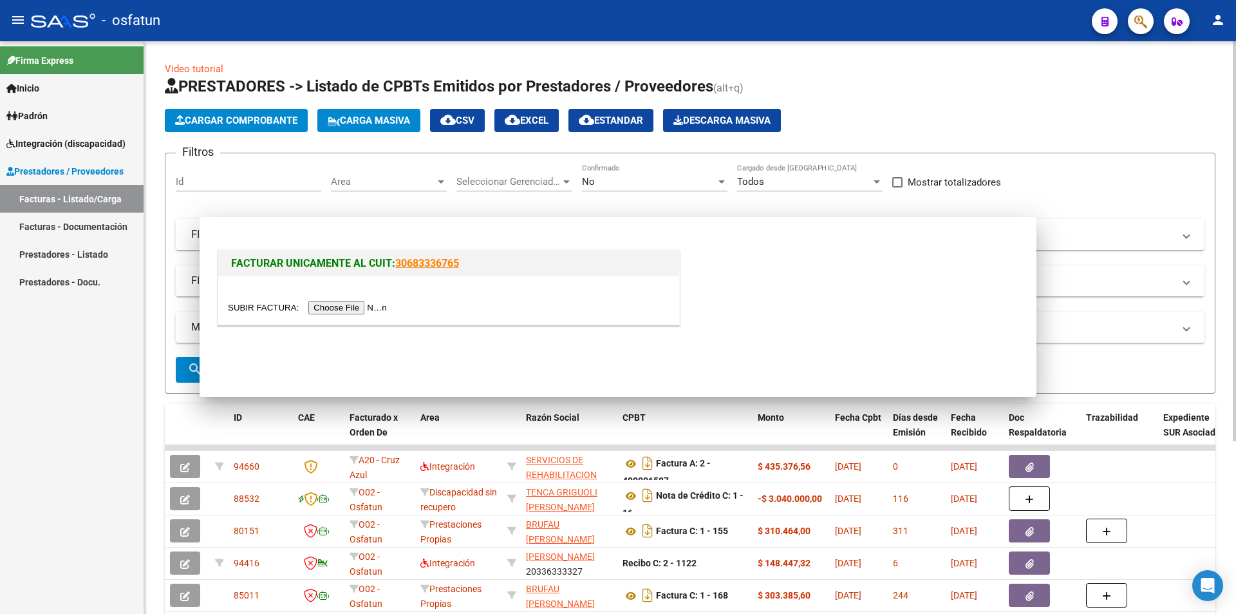  Describe the element at coordinates (527, 120) in the screenshot. I see `span: EXCEL` at that location.